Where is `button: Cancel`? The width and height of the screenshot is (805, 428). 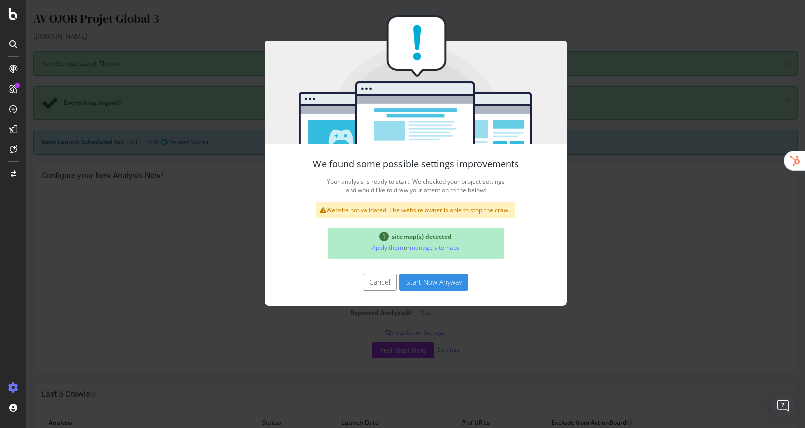 button: Cancel is located at coordinates (354, 282).